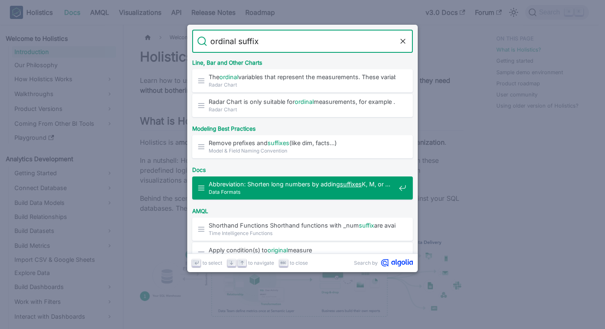  Describe the element at coordinates (303, 41) in the screenshot. I see `input: Search docs` at that location.